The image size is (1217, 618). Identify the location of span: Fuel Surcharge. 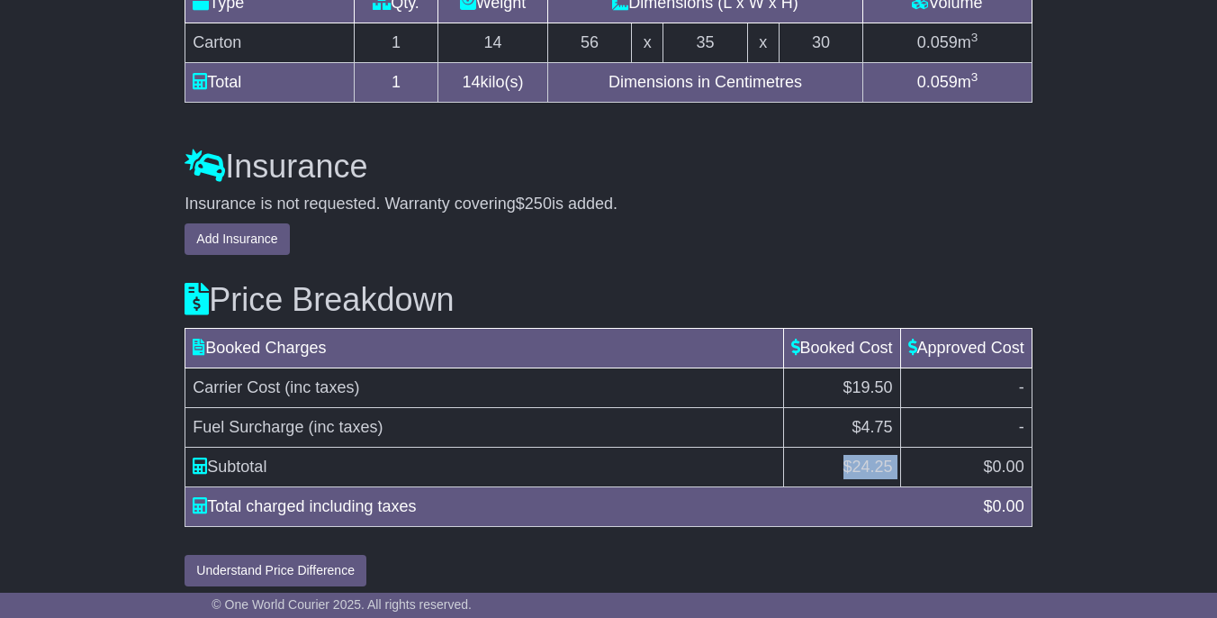
(248, 427).